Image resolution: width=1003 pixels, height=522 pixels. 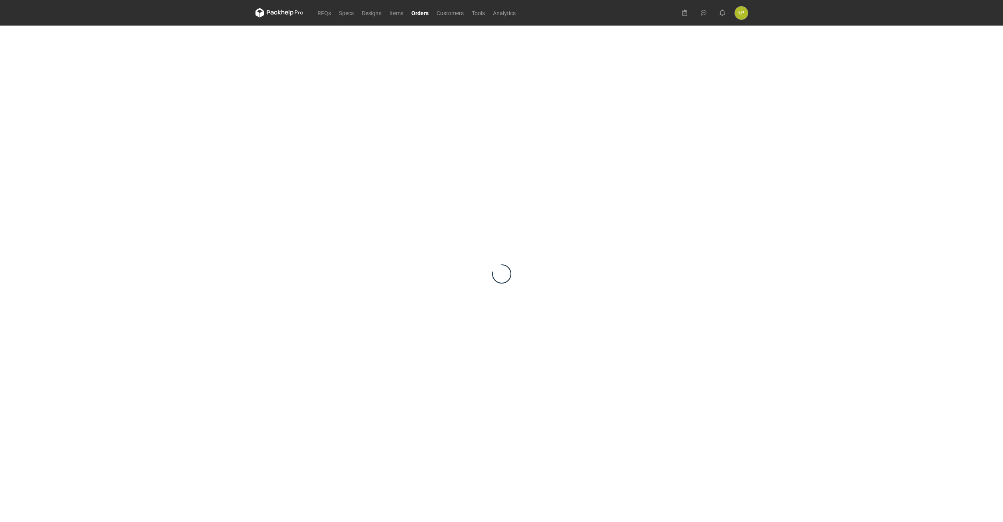 What do you see at coordinates (396, 13) in the screenshot?
I see `a: Items` at bounding box center [396, 13].